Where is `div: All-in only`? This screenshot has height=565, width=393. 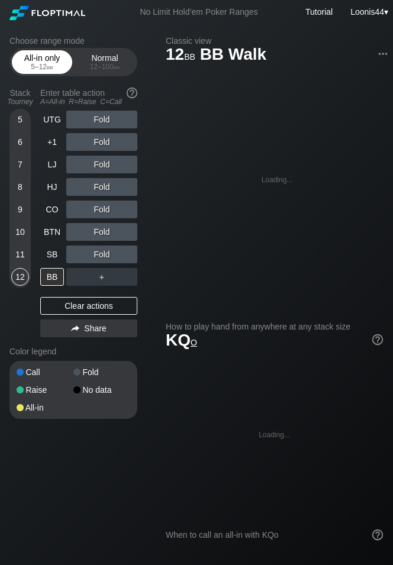
div: All-in only is located at coordinates (42, 62).